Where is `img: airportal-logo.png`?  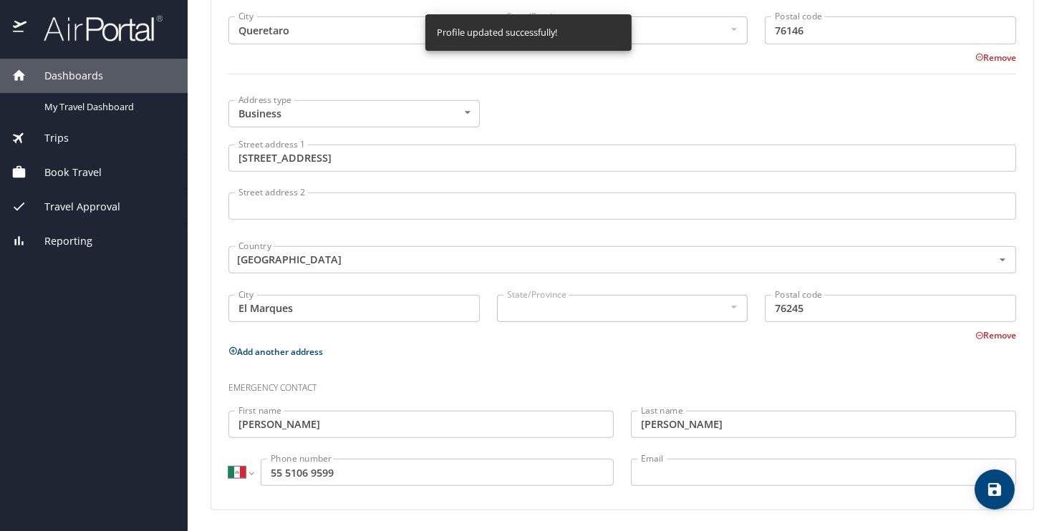 img: airportal-logo.png is located at coordinates (95, 28).